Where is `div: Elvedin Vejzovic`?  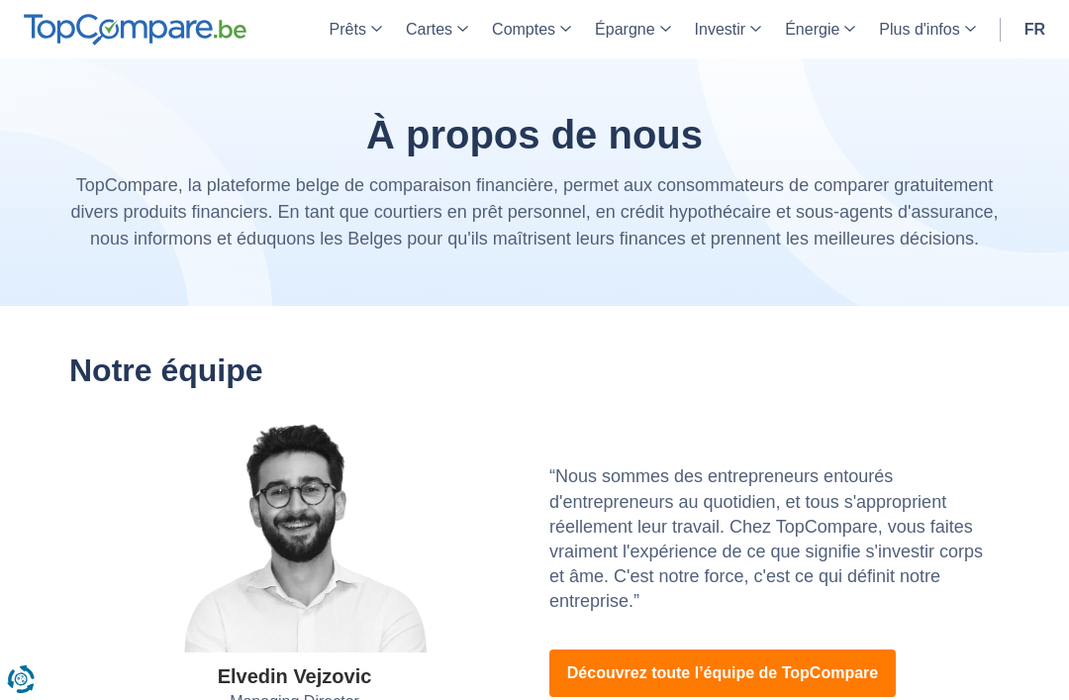 div: Elvedin Vejzovic is located at coordinates (295, 676).